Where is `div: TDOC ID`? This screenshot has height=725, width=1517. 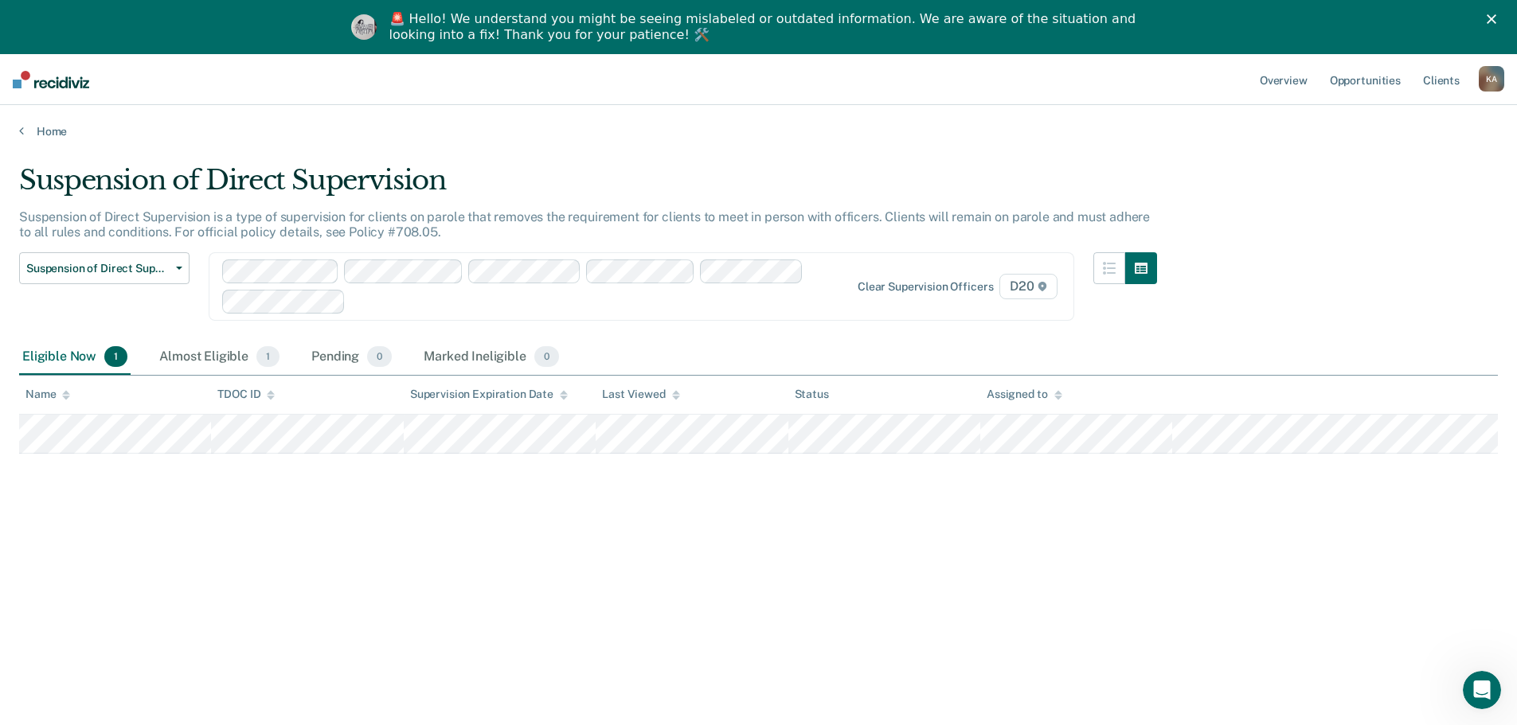
div: TDOC ID is located at coordinates (246, 394).